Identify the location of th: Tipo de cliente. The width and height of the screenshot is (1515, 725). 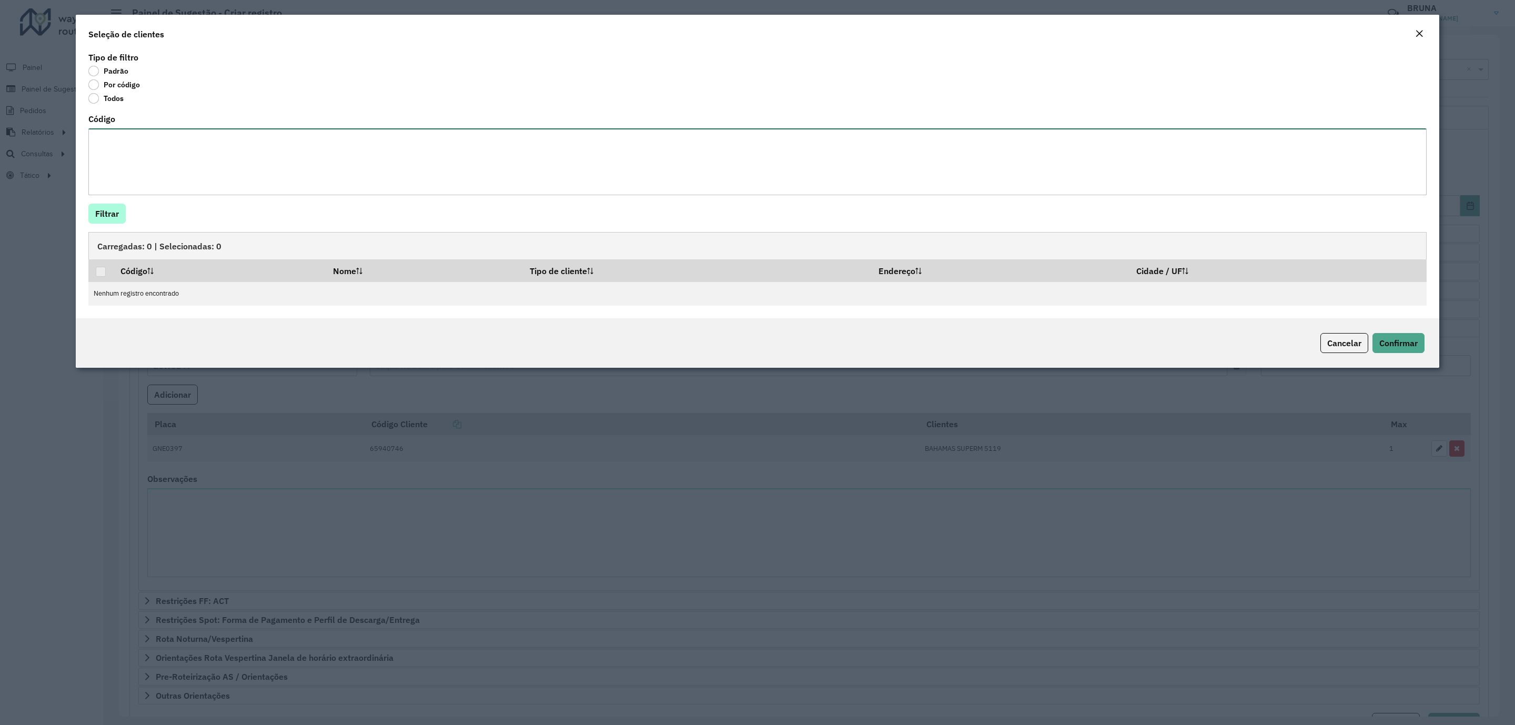
(697, 270).